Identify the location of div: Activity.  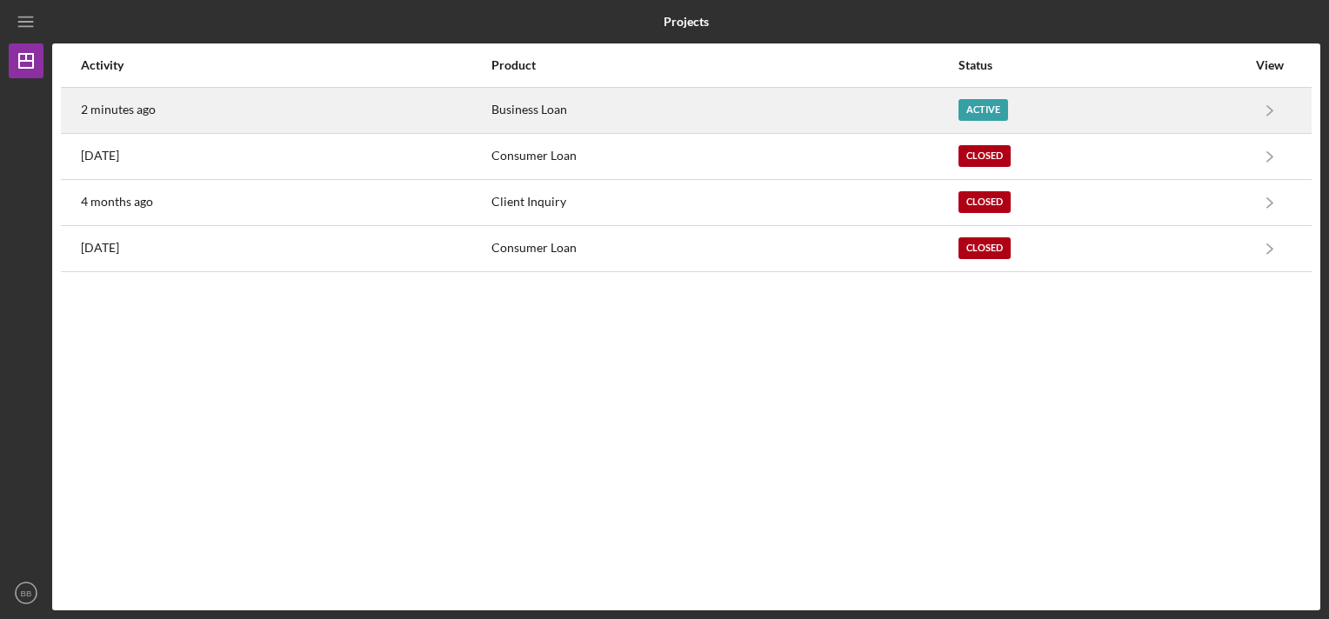
(285, 65).